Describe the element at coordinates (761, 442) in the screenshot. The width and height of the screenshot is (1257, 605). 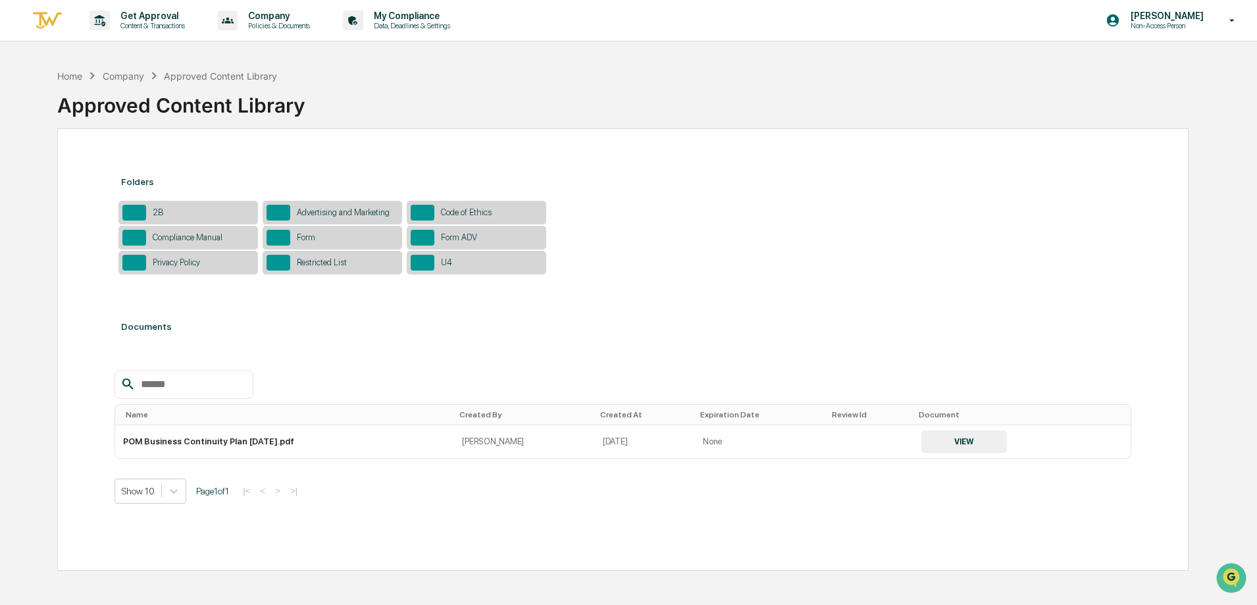
I see `td: None` at that location.